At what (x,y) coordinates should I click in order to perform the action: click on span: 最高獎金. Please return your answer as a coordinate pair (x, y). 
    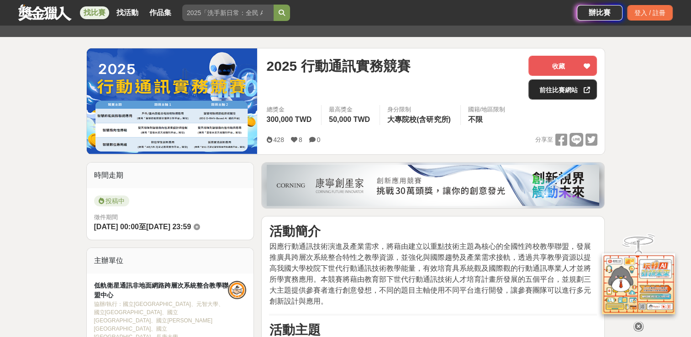
    Looking at the image, I should click on (350, 110).